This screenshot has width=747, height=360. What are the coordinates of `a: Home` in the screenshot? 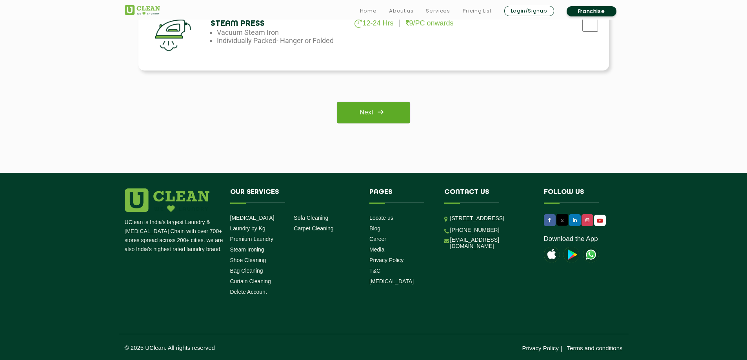 It's located at (368, 11).